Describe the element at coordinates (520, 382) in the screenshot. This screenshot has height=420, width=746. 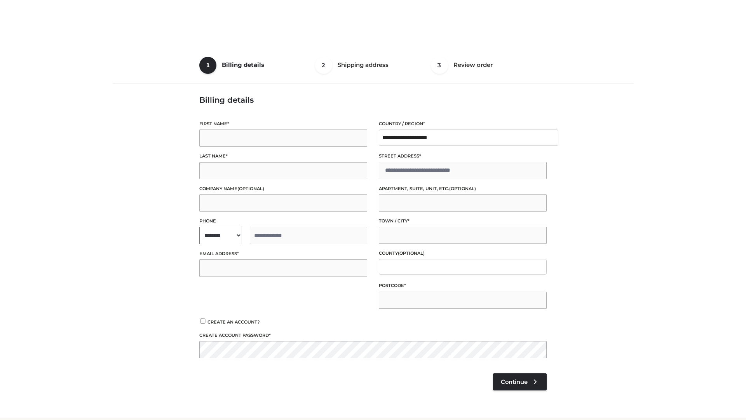
I see `a: Continue` at that location.